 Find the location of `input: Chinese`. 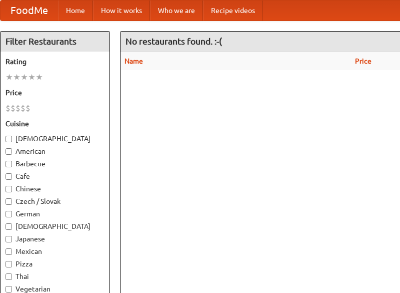

input: Chinese is located at coordinates (9, 189).